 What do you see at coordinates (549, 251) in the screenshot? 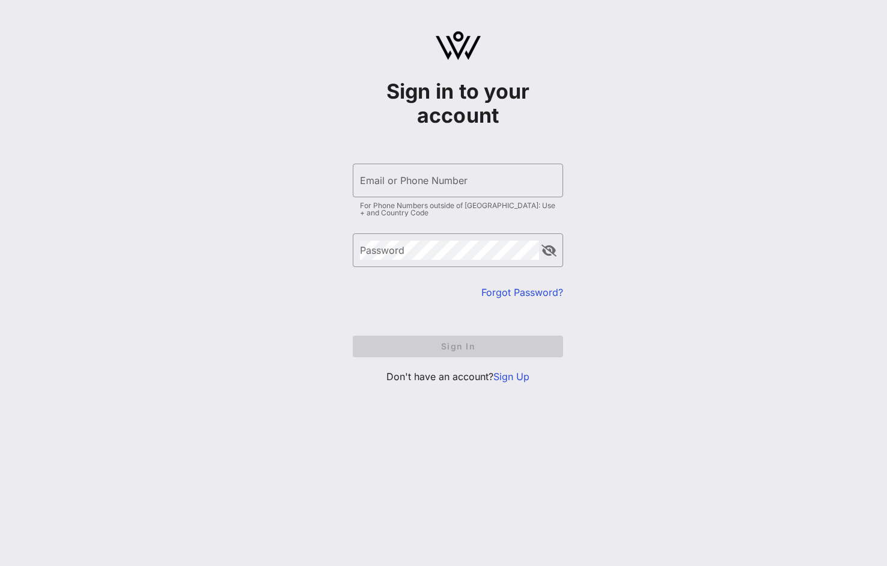
I see `button: append icon` at bounding box center [549, 251].